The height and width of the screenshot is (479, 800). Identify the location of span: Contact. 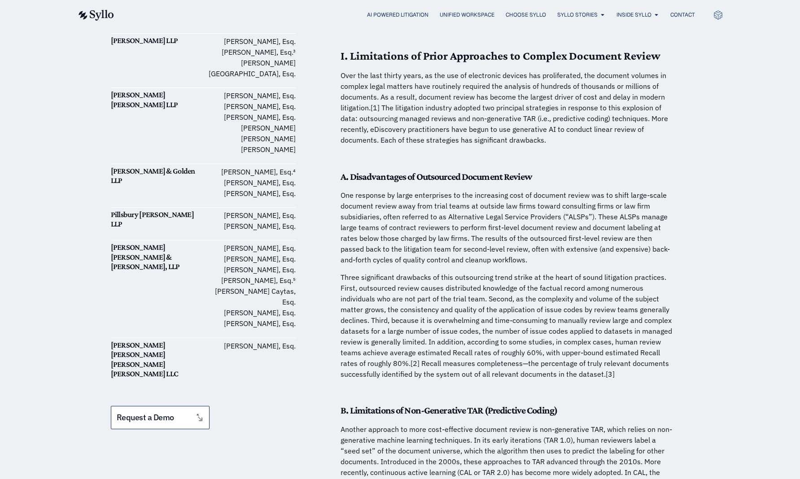
(682, 15).